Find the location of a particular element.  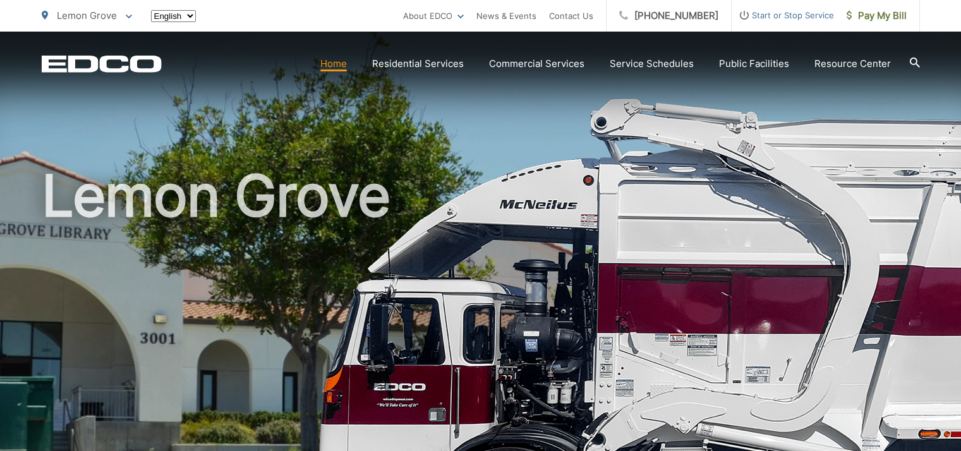

a: Commercial Services is located at coordinates (537, 64).